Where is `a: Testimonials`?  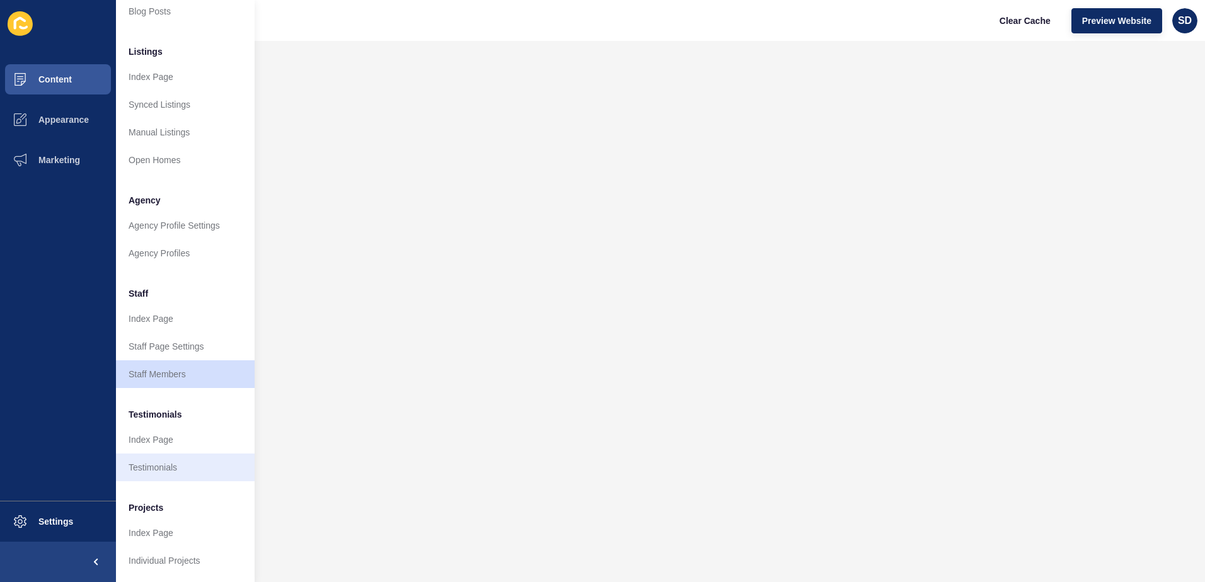
a: Testimonials is located at coordinates (185, 468).